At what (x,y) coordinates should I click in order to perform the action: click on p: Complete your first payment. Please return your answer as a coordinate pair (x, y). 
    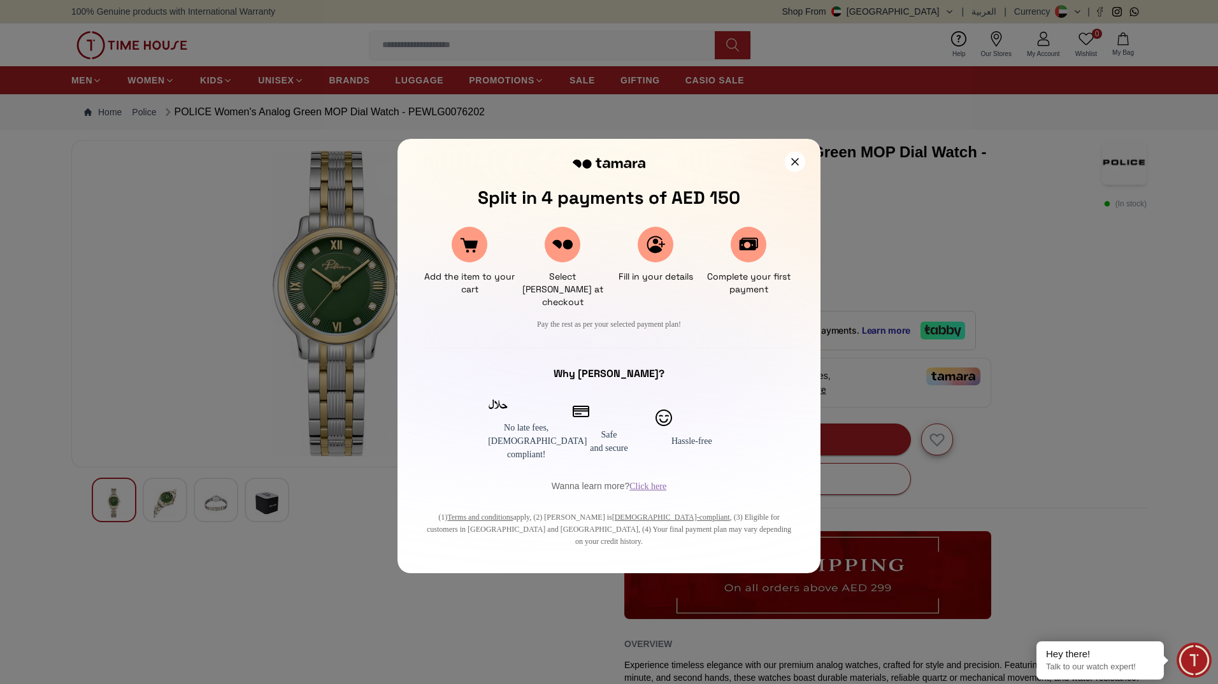
    Looking at the image, I should click on (749, 283).